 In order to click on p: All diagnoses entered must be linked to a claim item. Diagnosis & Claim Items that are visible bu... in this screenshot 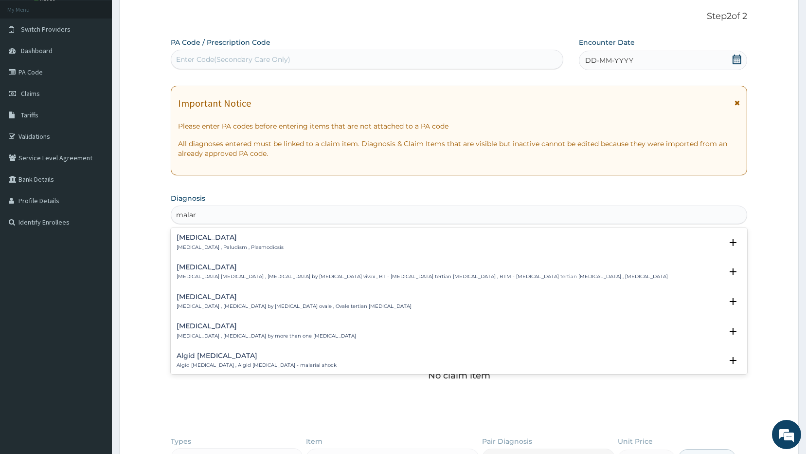, I will do `click(459, 148)`.